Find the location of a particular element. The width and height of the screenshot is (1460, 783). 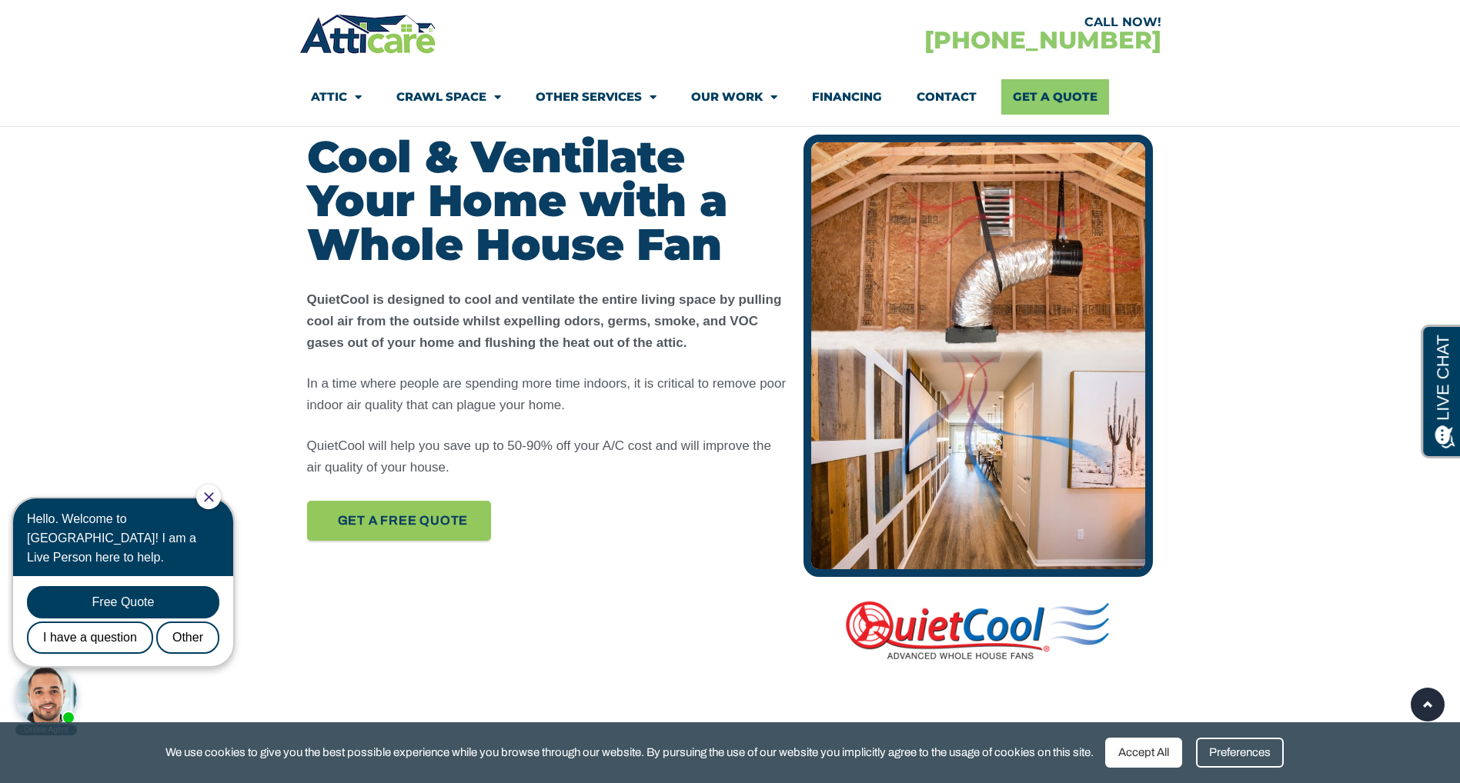

a: Close Chat is located at coordinates (201, 14).